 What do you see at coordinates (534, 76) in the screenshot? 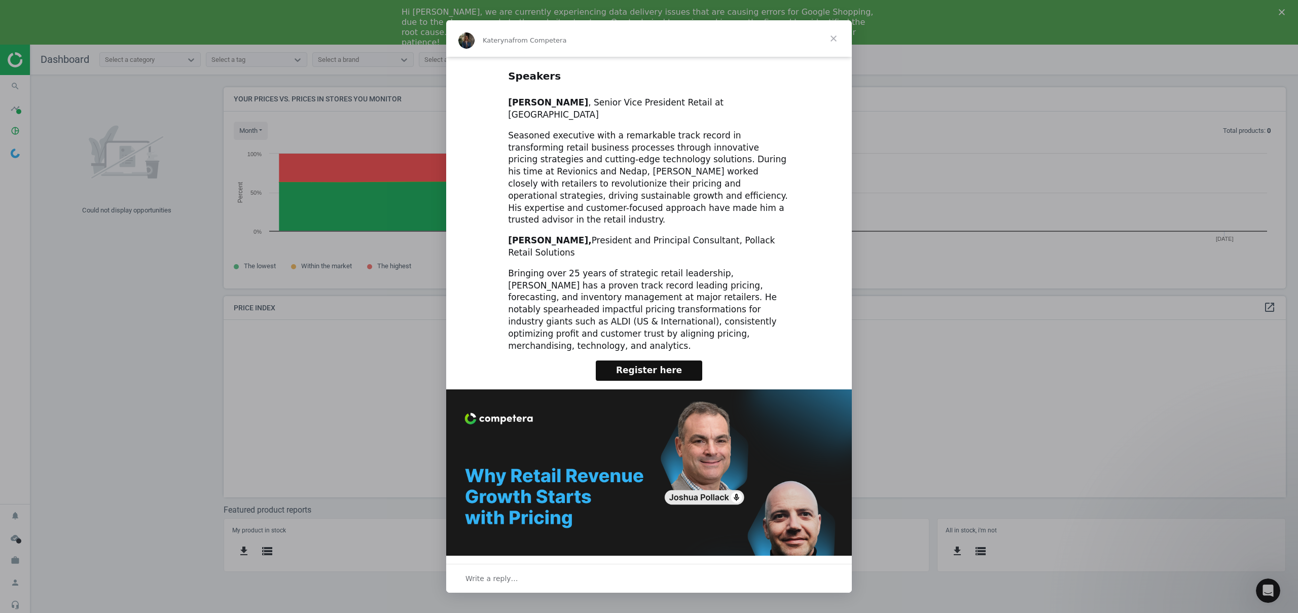
I see `b: Speakers` at bounding box center [534, 76].